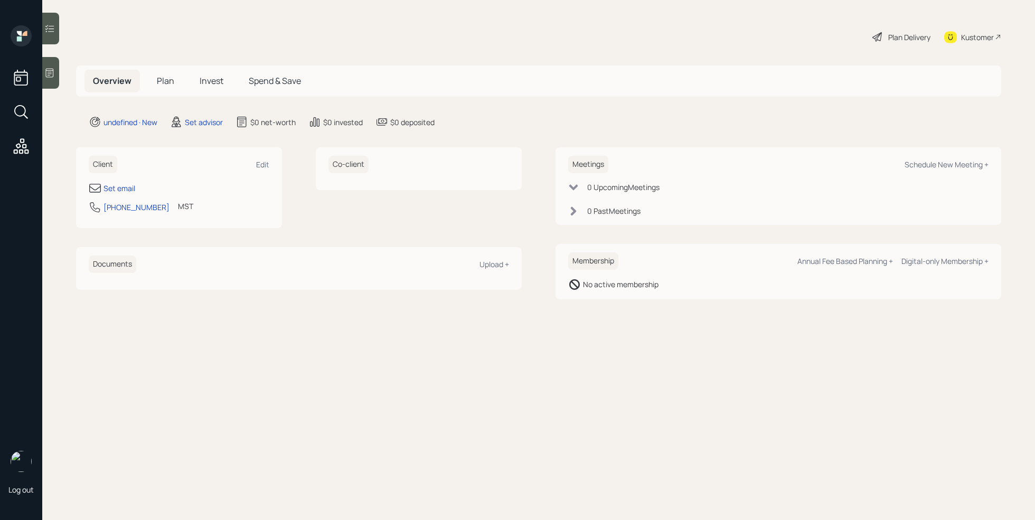  I want to click on h6: Documents, so click(112, 264).